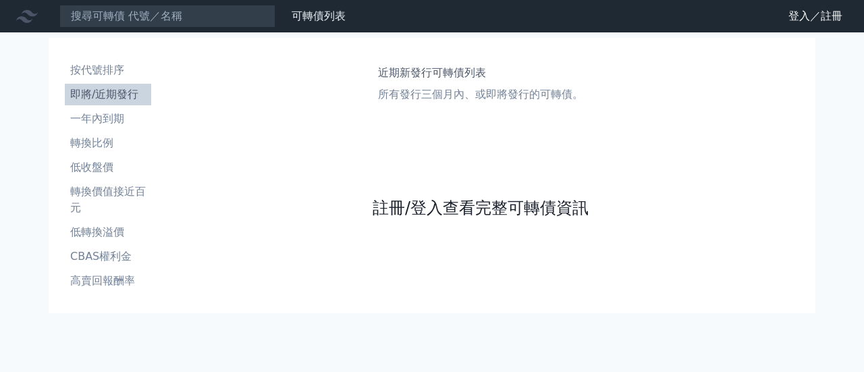  I want to click on li: CBAS權利金, so click(108, 256).